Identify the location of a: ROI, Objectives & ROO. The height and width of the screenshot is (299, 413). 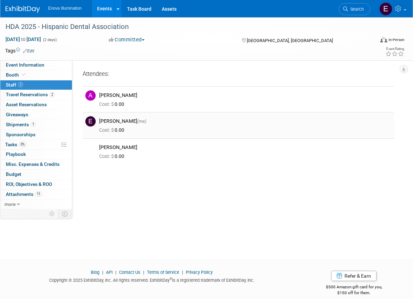
(36, 184).